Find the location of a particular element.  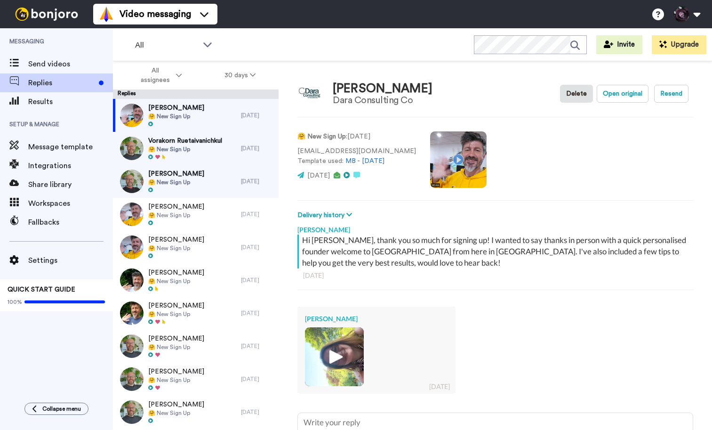

img: ic_play_thick.png is located at coordinates (334, 356).